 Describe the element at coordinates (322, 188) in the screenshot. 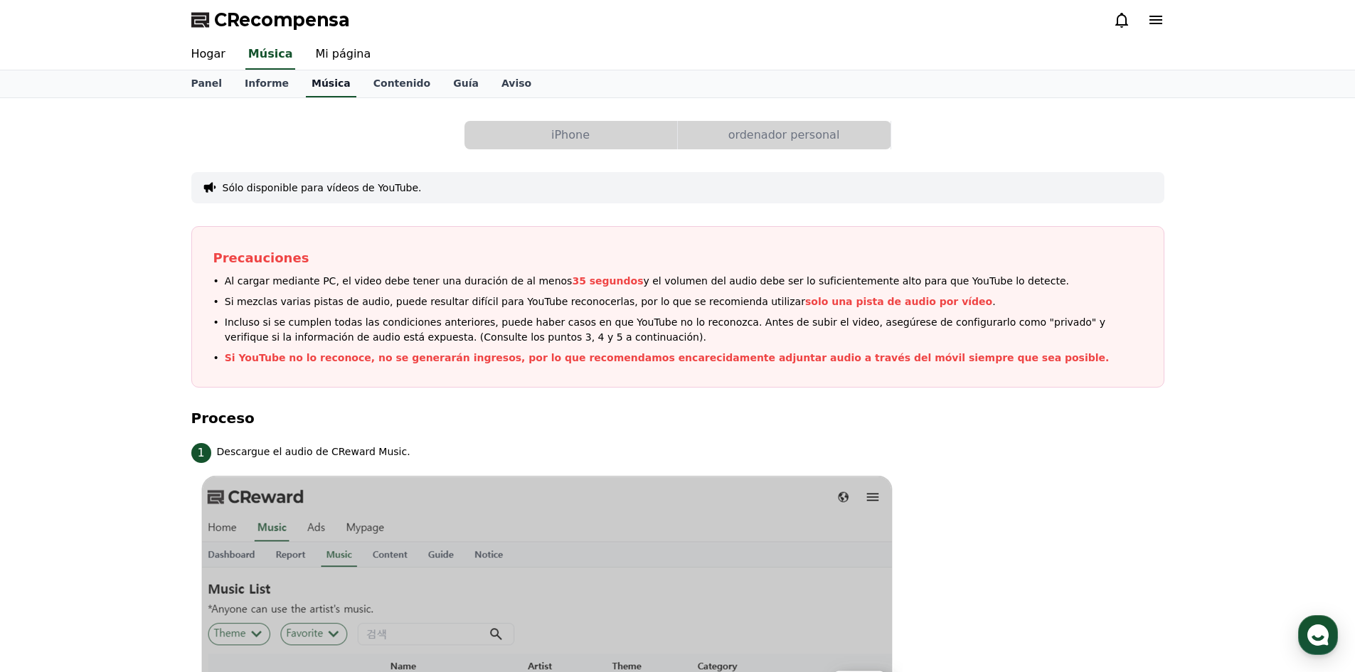

I see `a: Sólo disponible para vídeos de YouTube.` at that location.